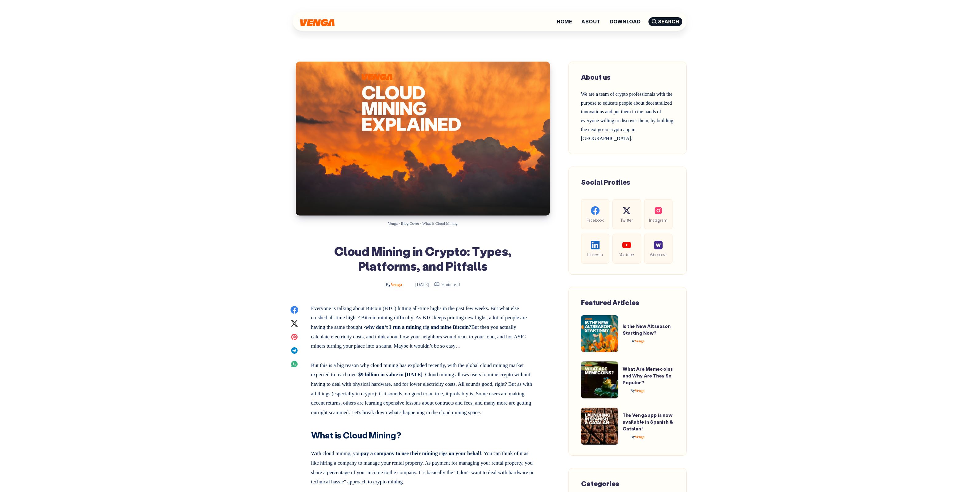 Image resolution: width=979 pixels, height=492 pixels. What do you see at coordinates (423, 466) in the screenshot?
I see `p: With cloud mining, you . You can think of it as like hiring a company to manage your rental prope...` at bounding box center [423, 466].